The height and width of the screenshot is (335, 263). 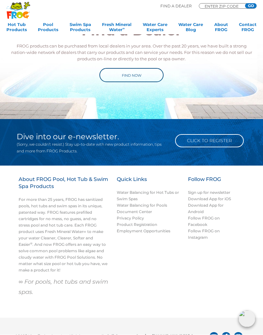 What do you see at coordinates (117, 29) in the screenshot?
I see `a: Fresh MineralWater∞` at bounding box center [117, 29].